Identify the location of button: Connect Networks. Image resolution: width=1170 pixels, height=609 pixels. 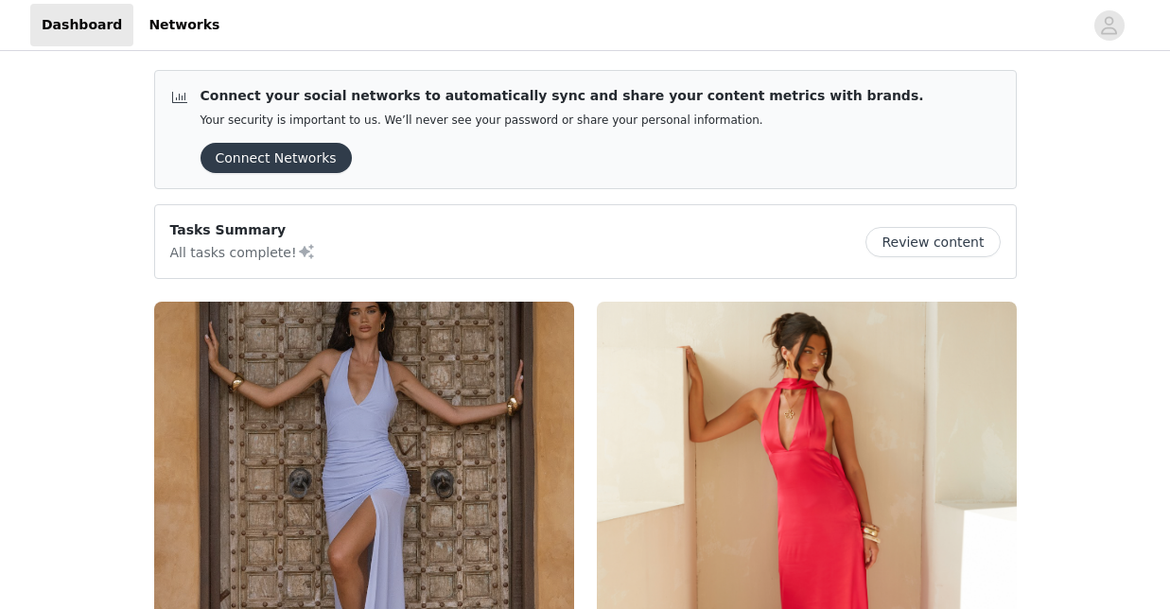
(276, 158).